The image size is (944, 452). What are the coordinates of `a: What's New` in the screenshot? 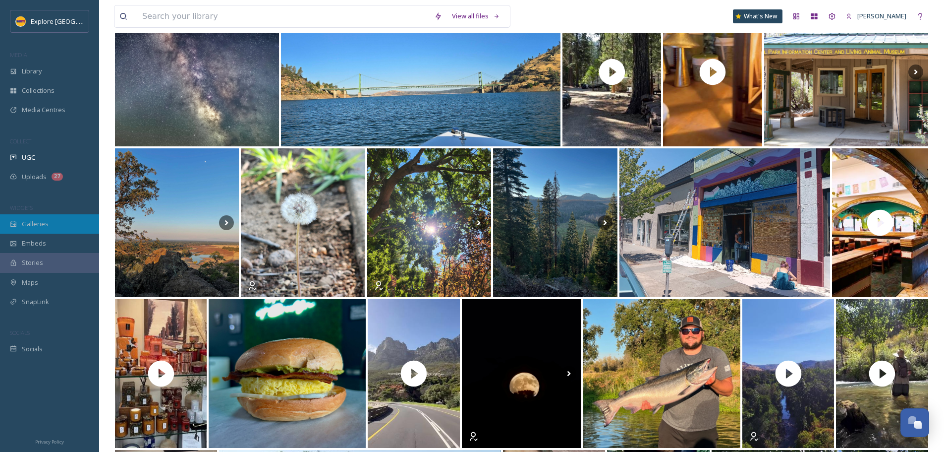 It's located at (758, 16).